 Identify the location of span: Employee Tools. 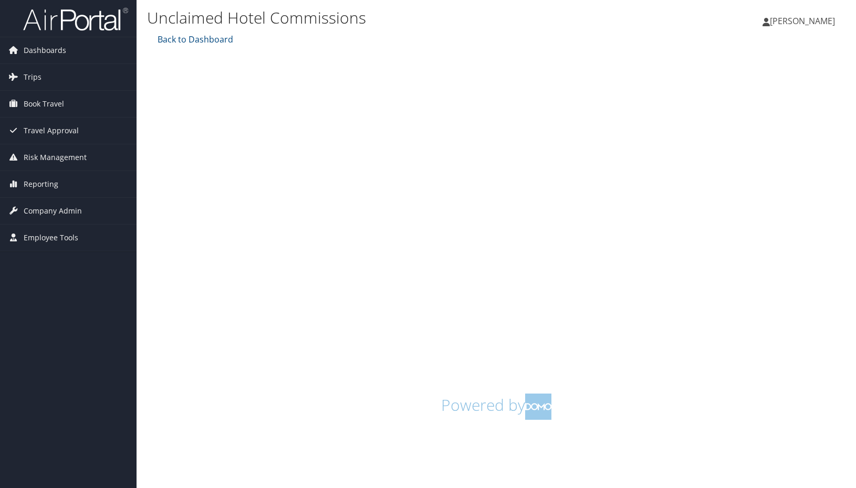
(51, 238).